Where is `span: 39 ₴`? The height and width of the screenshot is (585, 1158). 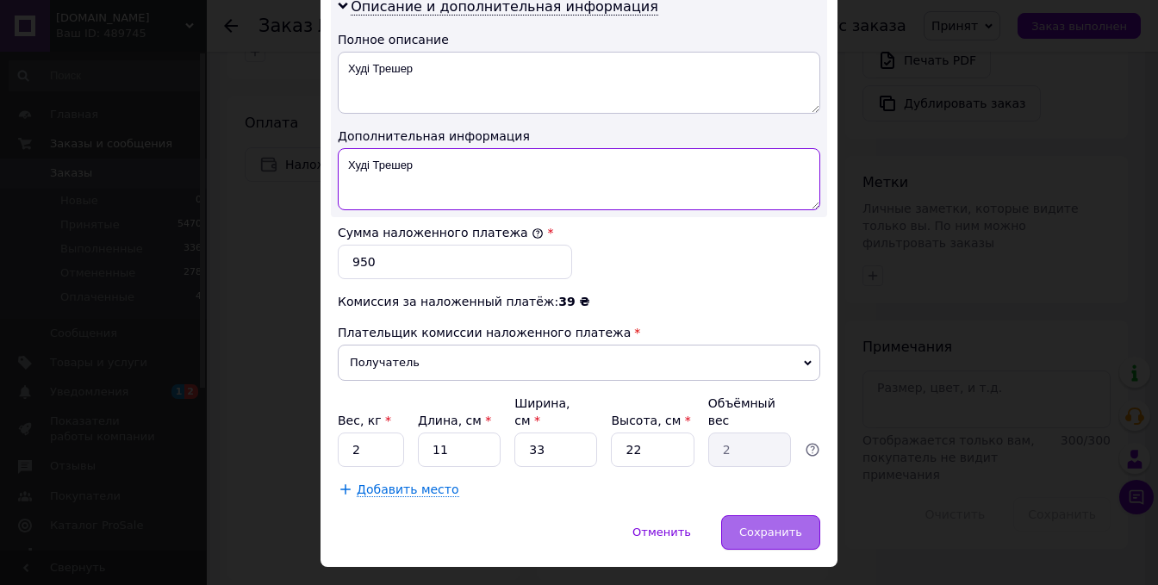 span: 39 ₴ is located at coordinates (574, 302).